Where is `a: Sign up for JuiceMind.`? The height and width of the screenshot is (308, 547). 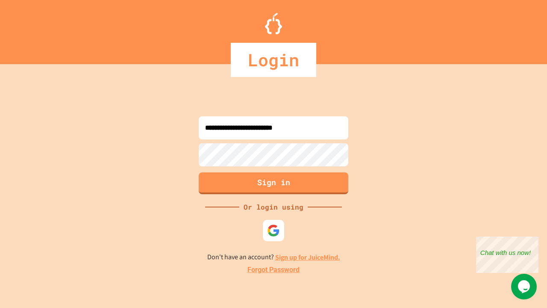 a: Sign up for JuiceMind. is located at coordinates (308, 257).